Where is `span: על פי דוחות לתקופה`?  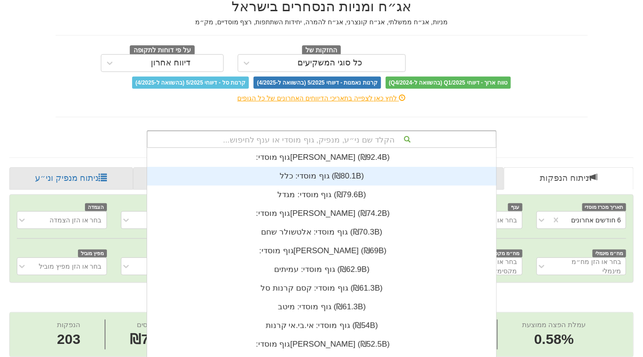 span: על פי דוחות לתקופה is located at coordinates (162, 50).